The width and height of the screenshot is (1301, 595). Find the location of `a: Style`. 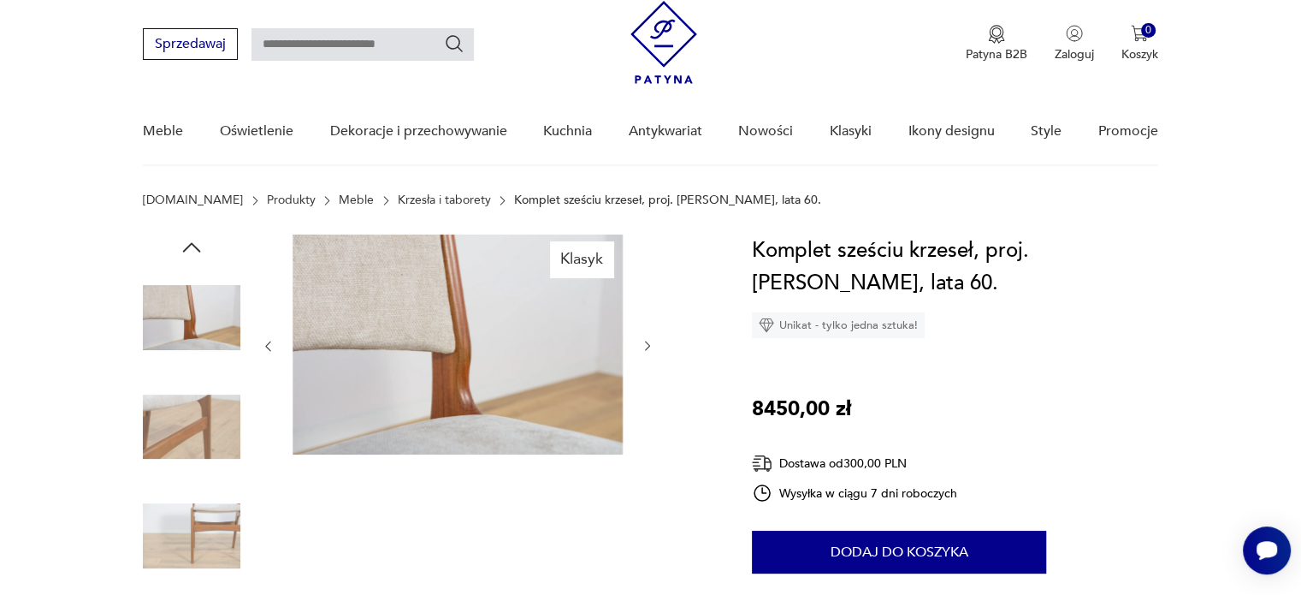

a: Style is located at coordinates (1046, 131).